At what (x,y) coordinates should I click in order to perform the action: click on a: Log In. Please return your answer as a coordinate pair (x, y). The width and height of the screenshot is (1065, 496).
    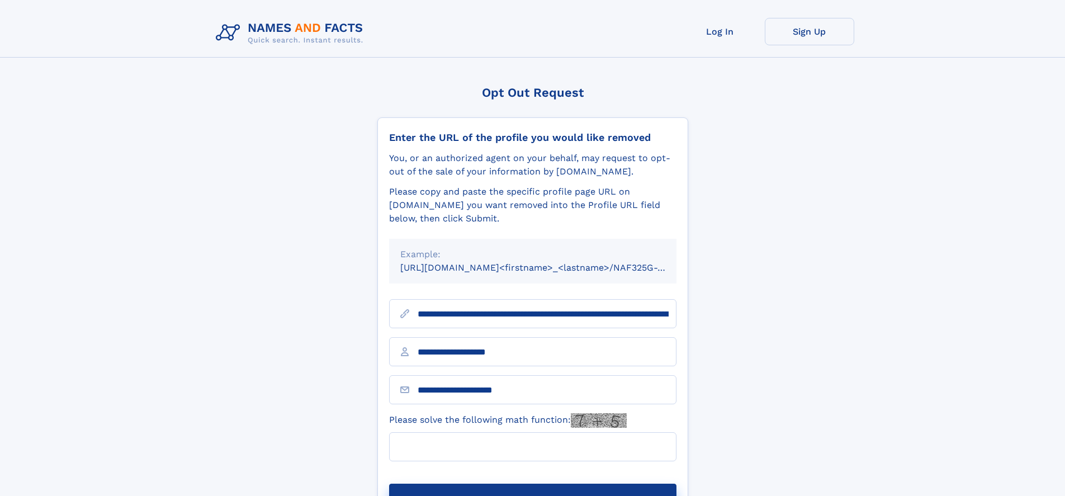
    Looking at the image, I should click on (720, 31).